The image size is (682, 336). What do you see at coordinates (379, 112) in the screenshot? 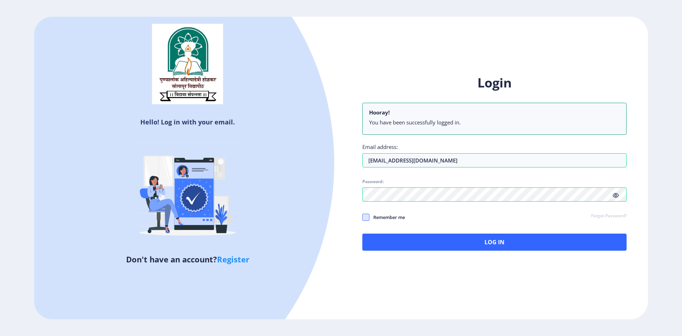
I see `b: Hooray!` at bounding box center [379, 112].